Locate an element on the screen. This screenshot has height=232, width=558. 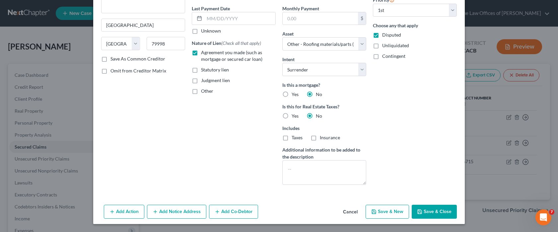
input: Enter zip... is located at coordinates (166, 43).